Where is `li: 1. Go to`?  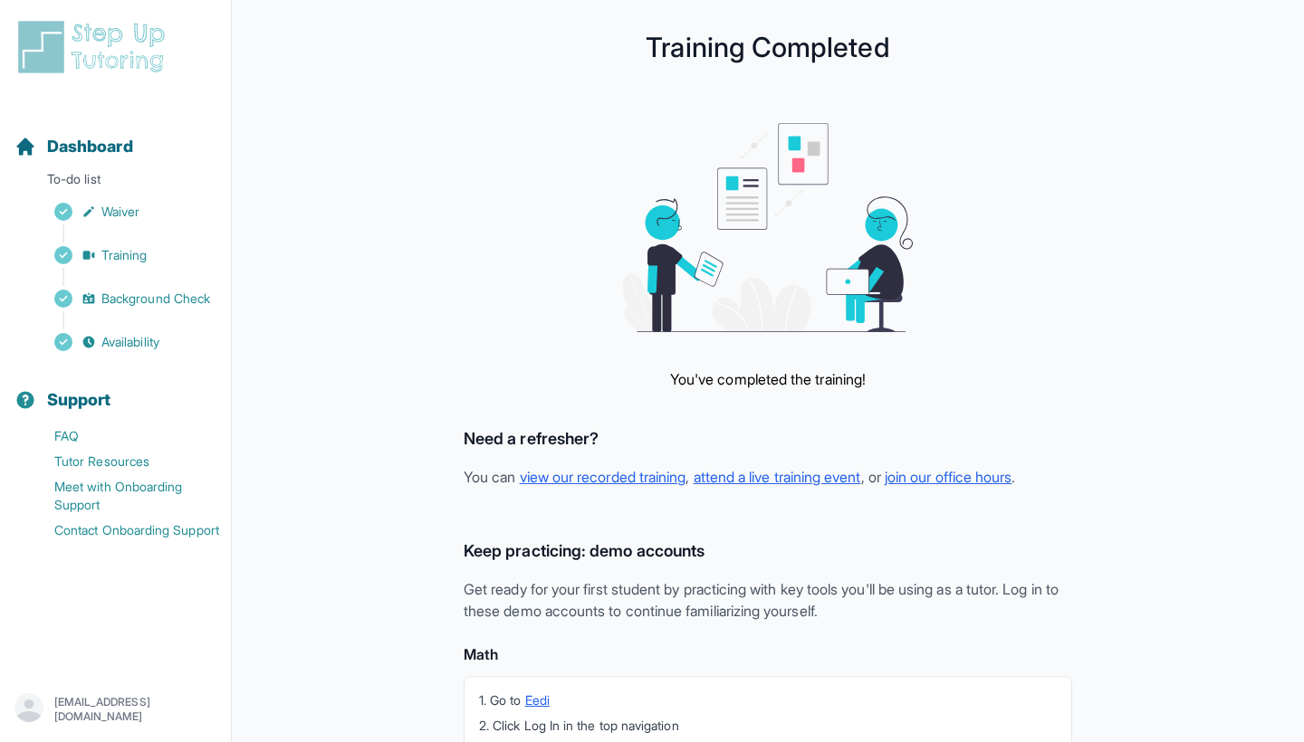
li: 1. Go to is located at coordinates (768, 701).